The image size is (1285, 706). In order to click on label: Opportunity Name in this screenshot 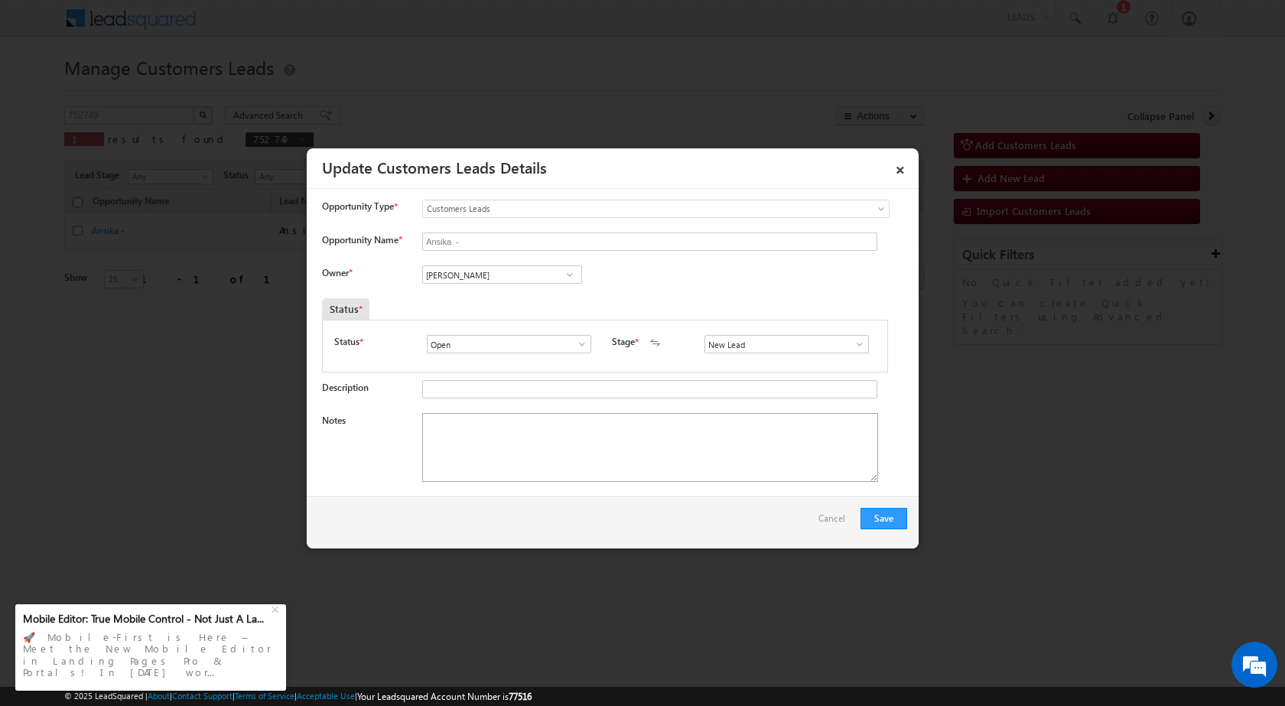, I will do `click(362, 239)`.